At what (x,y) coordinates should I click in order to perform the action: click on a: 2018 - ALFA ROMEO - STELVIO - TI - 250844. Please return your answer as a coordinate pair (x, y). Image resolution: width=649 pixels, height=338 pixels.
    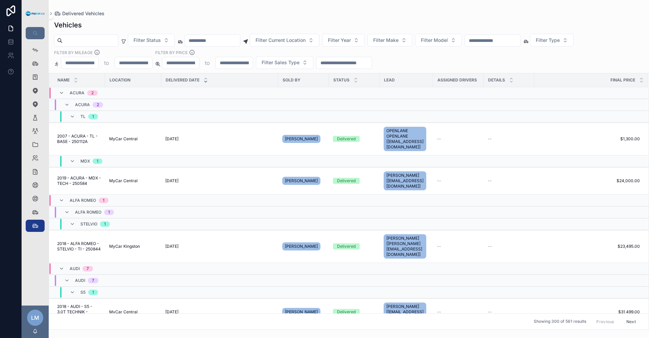
    Looking at the image, I should click on (79, 246).